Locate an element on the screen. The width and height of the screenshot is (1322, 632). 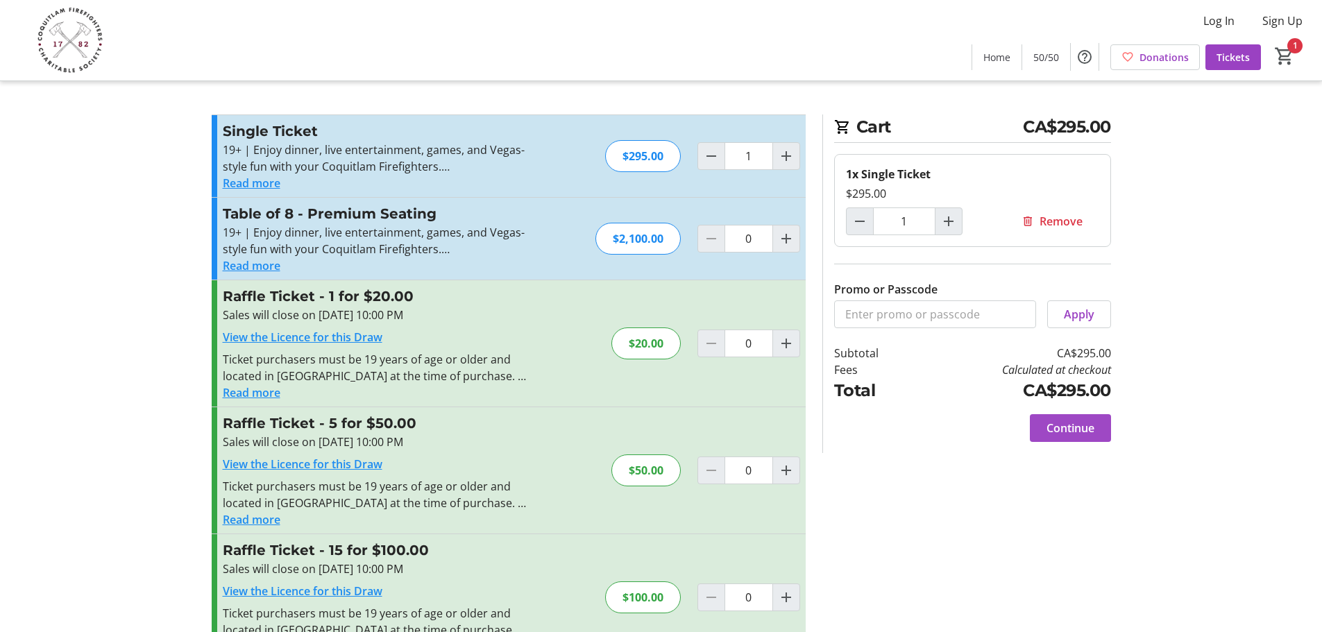
a: Tickets is located at coordinates (1233, 57).